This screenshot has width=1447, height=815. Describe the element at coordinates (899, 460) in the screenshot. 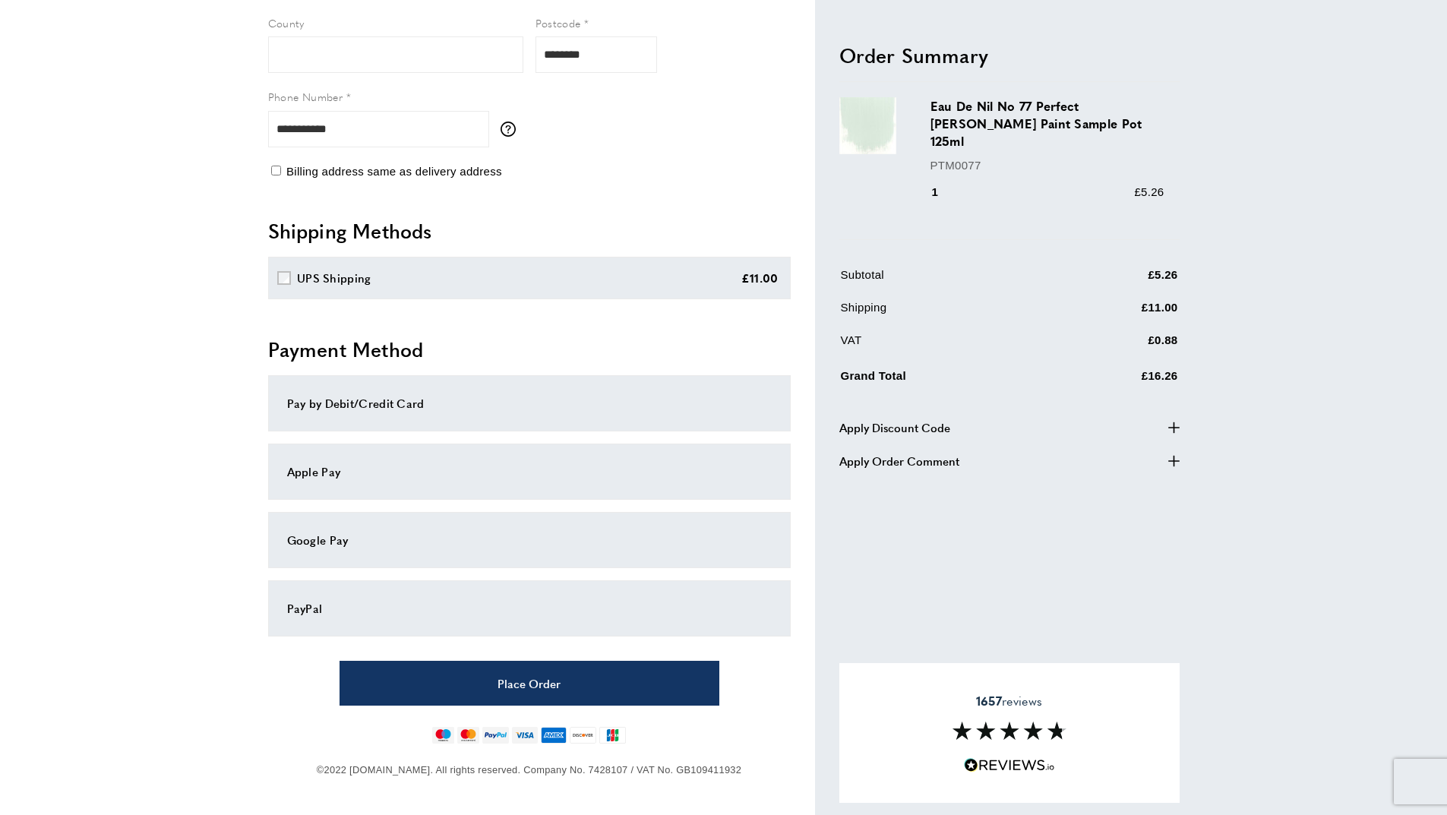

I see `span: Apply Order Comment` at that location.